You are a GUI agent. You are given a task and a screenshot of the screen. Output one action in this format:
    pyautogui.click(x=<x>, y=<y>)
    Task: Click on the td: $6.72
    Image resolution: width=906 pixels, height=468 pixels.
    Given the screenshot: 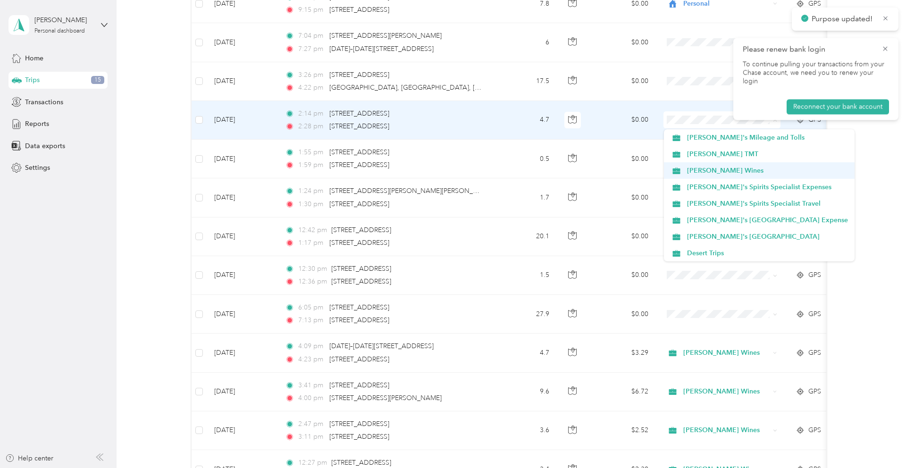 What is the action you would take?
    pyautogui.click(x=623, y=392)
    